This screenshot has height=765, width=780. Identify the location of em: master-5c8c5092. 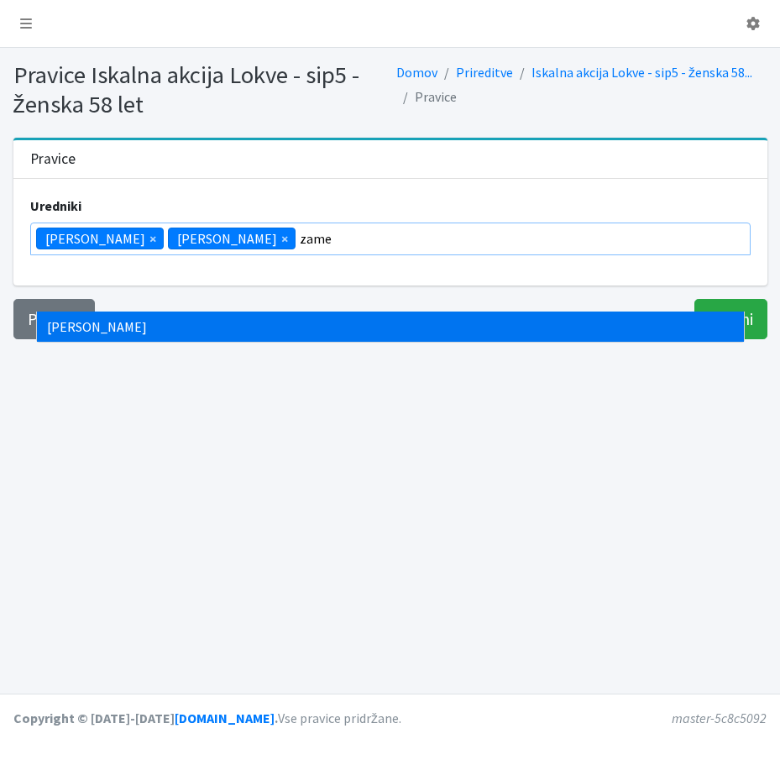
(718, 718).